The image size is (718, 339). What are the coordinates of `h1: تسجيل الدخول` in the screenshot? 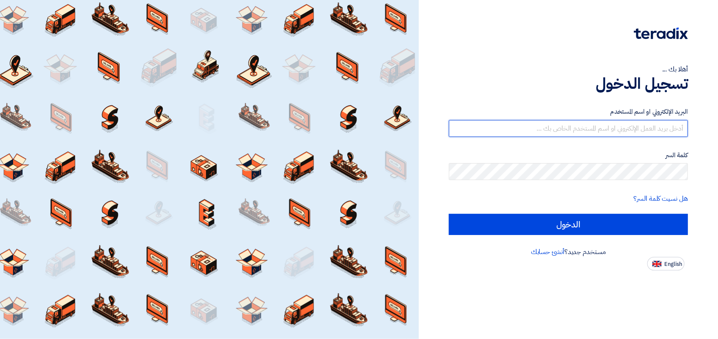 It's located at (568, 84).